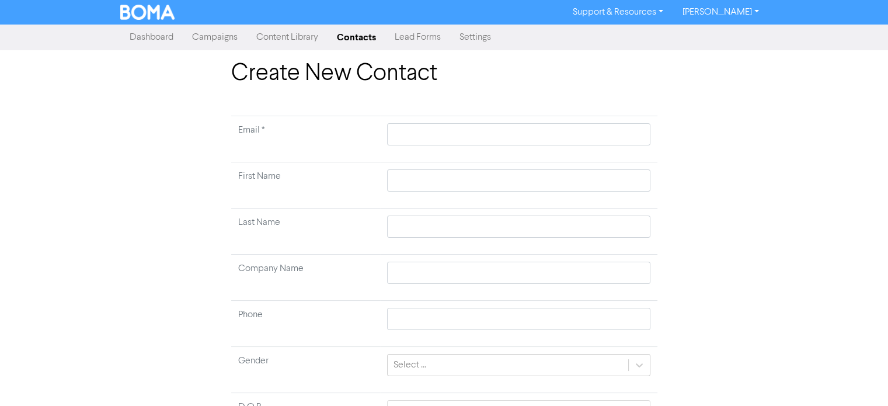 The height and width of the screenshot is (406, 888). I want to click on td: Phone, so click(306, 323).